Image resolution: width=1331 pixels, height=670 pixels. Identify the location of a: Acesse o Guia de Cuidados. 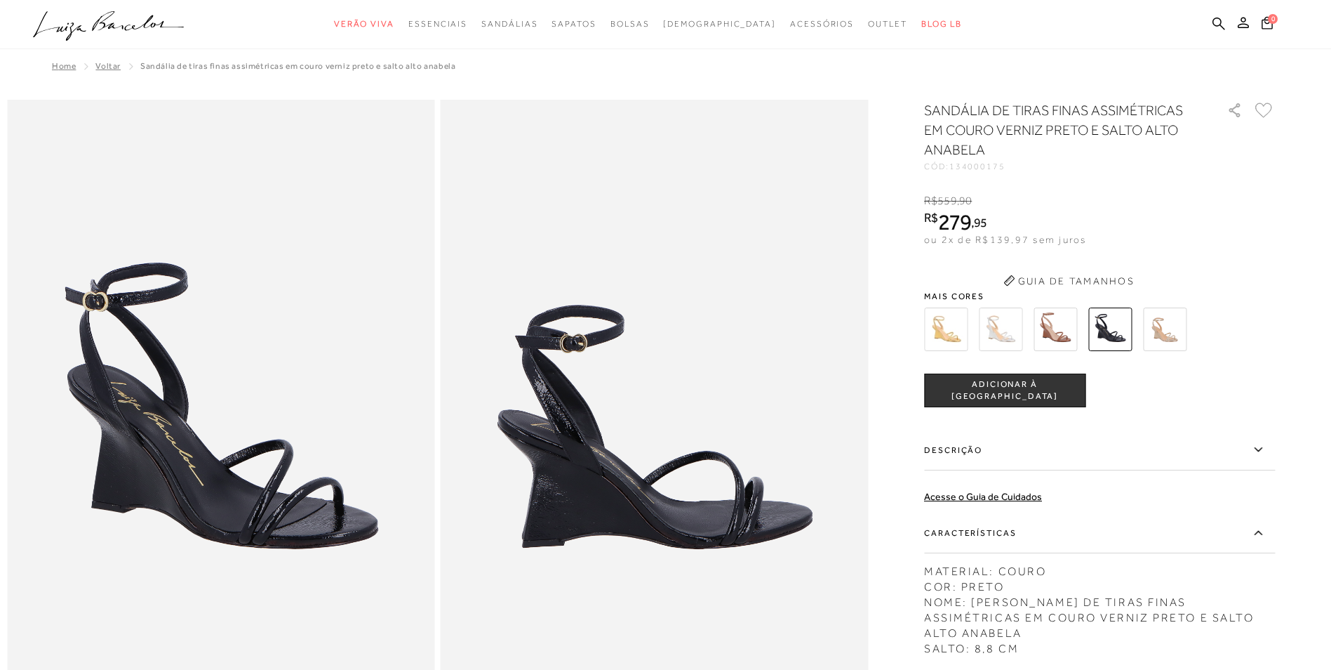
(983, 496).